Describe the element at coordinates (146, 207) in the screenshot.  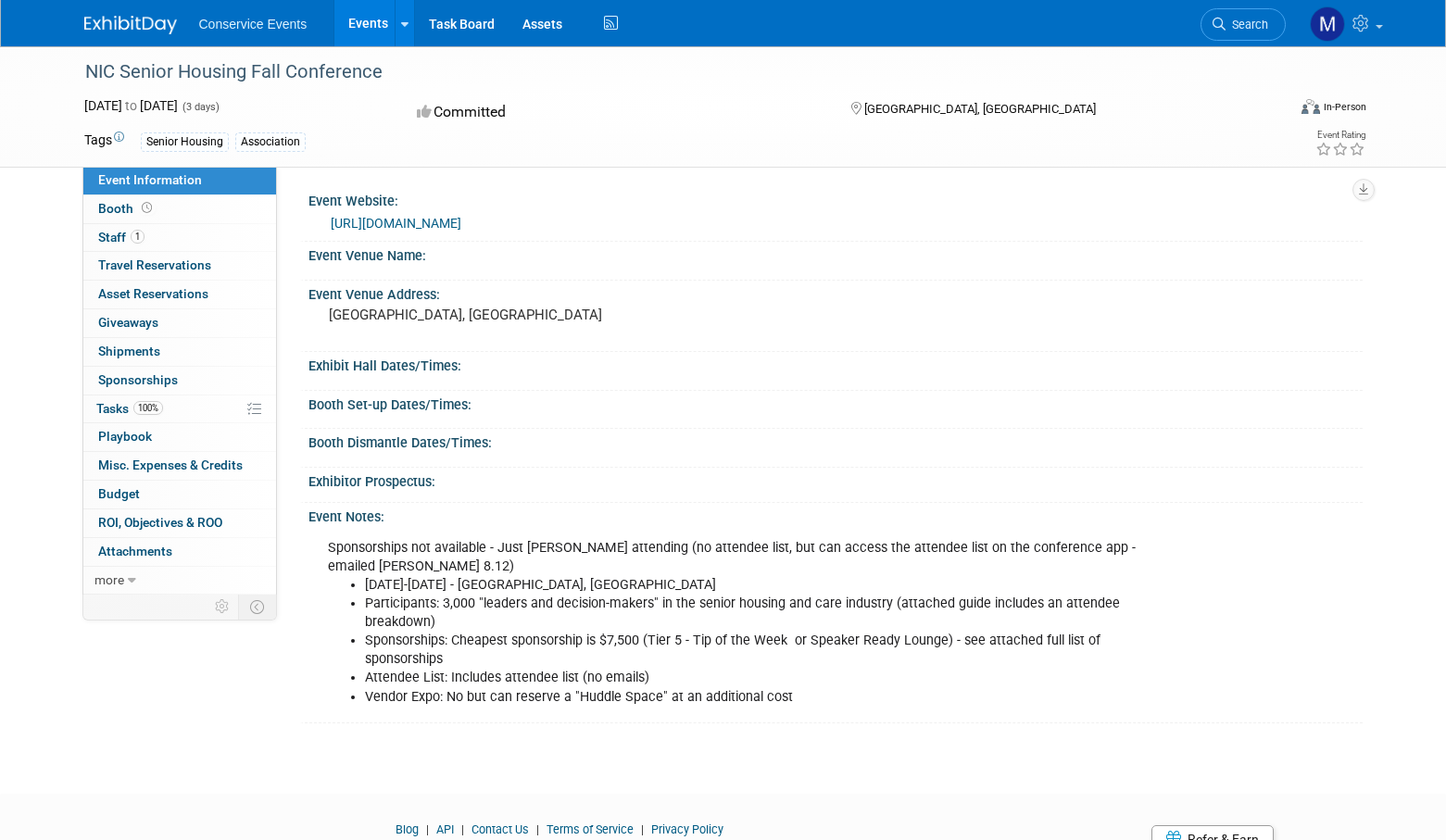
I see `span: Booth not reserved yet` at that location.